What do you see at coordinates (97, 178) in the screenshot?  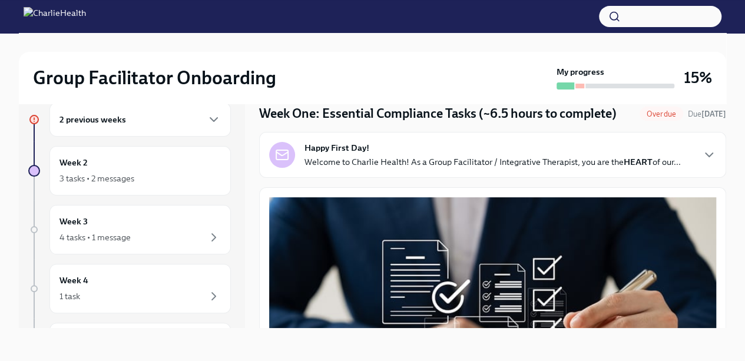 I see `div: 3 tasks • 2 messages` at bounding box center [97, 178].